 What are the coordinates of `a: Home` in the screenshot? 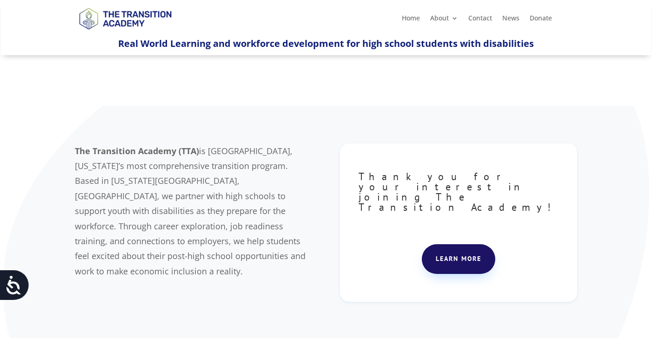 It's located at (411, 20).